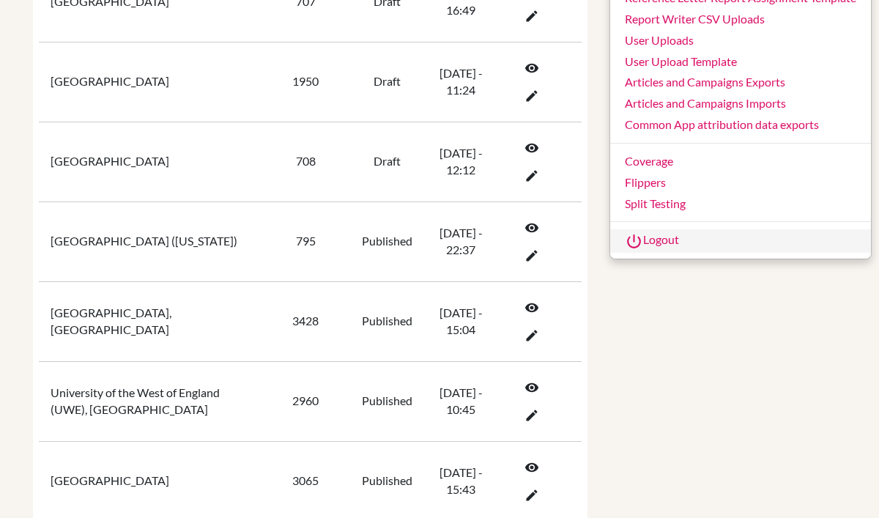 The height and width of the screenshot is (518, 879). Describe the element at coordinates (740, 124) in the screenshot. I see `a: Common App attribution data exports` at that location.